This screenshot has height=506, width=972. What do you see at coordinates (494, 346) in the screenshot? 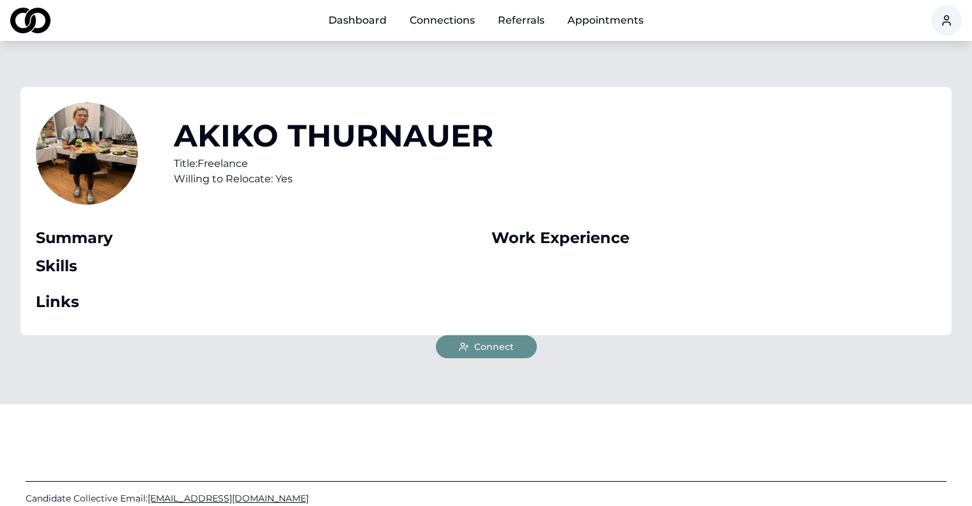
I see `span: Connect` at bounding box center [494, 346].